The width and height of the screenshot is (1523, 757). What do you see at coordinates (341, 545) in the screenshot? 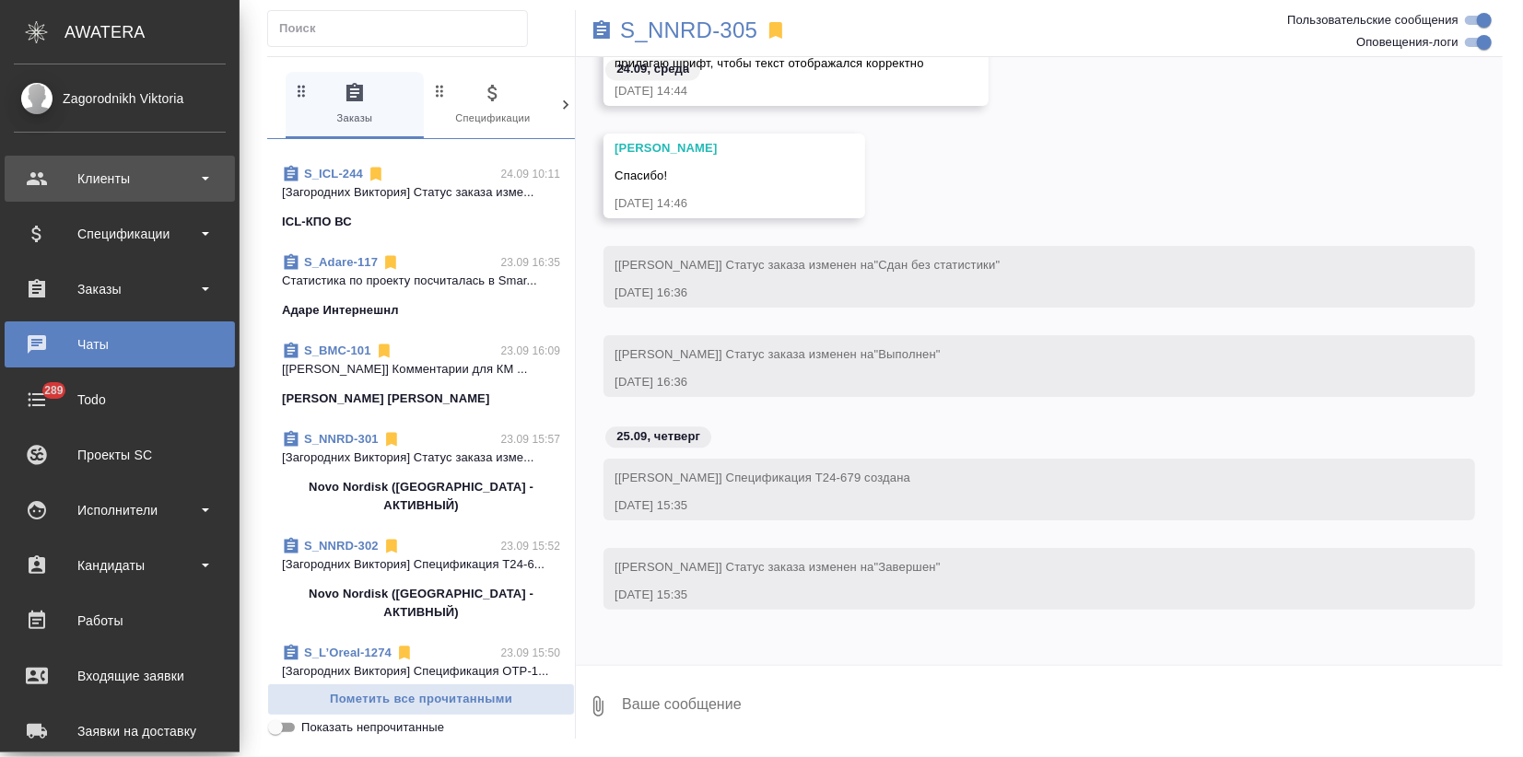
I see `a: S_NNRD-302` at bounding box center [341, 545].